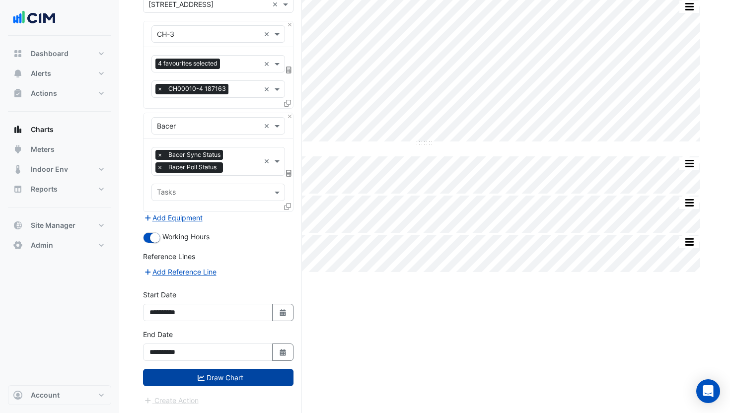  What do you see at coordinates (60, 189) in the screenshot?
I see `button: Reports` at bounding box center [60, 189].